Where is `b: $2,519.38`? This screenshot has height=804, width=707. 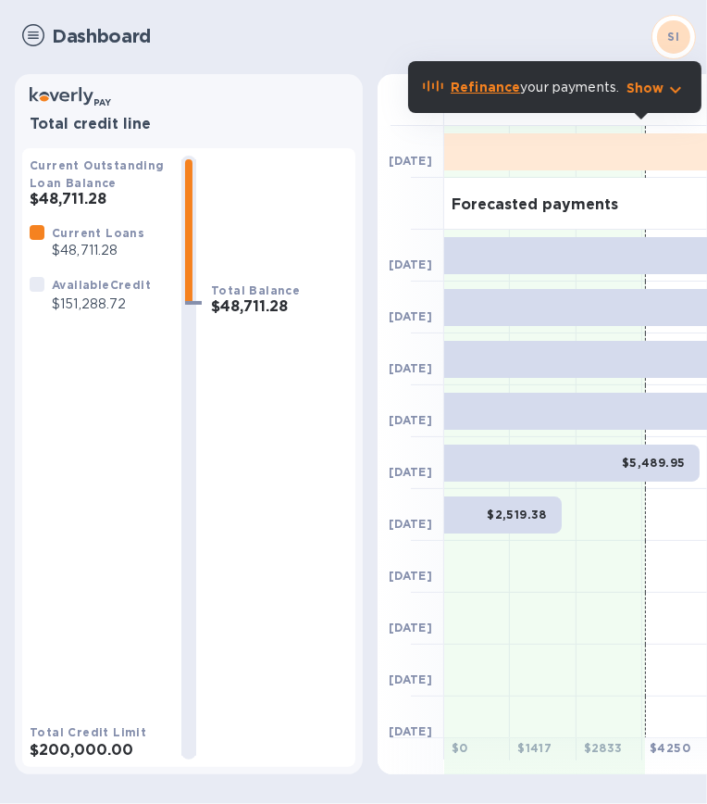 b: $2,519.38 is located at coordinates (517, 514).